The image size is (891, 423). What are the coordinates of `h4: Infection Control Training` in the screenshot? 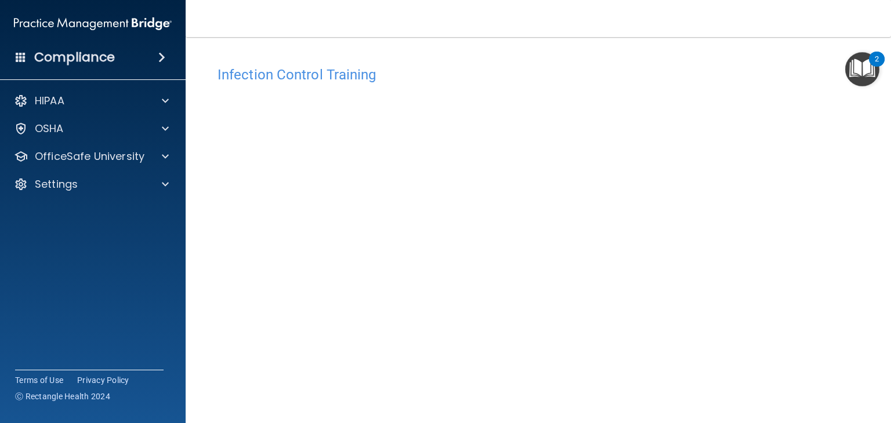 It's located at (538, 75).